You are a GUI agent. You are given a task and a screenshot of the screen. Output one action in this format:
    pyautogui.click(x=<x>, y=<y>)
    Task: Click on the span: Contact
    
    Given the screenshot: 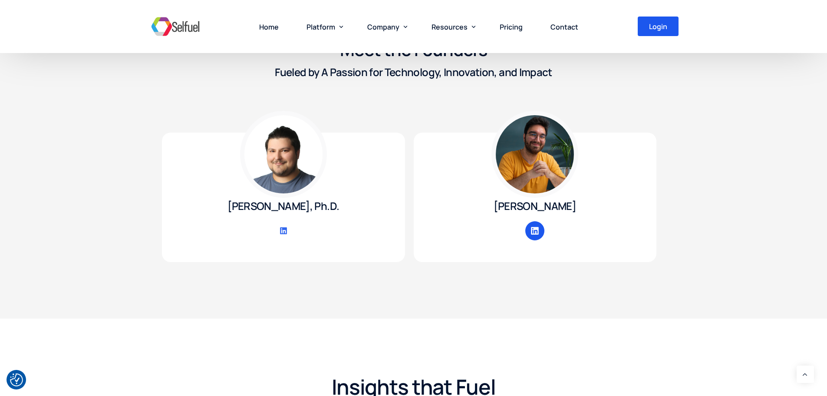 What is the action you would take?
    pyautogui.click(x=565, y=27)
    